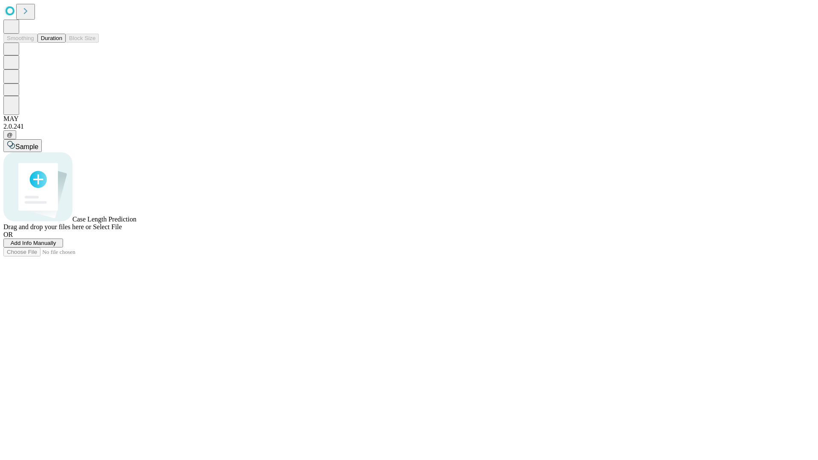 The width and height of the screenshot is (818, 460). What do you see at coordinates (8, 234) in the screenshot?
I see `span: OR` at bounding box center [8, 234].